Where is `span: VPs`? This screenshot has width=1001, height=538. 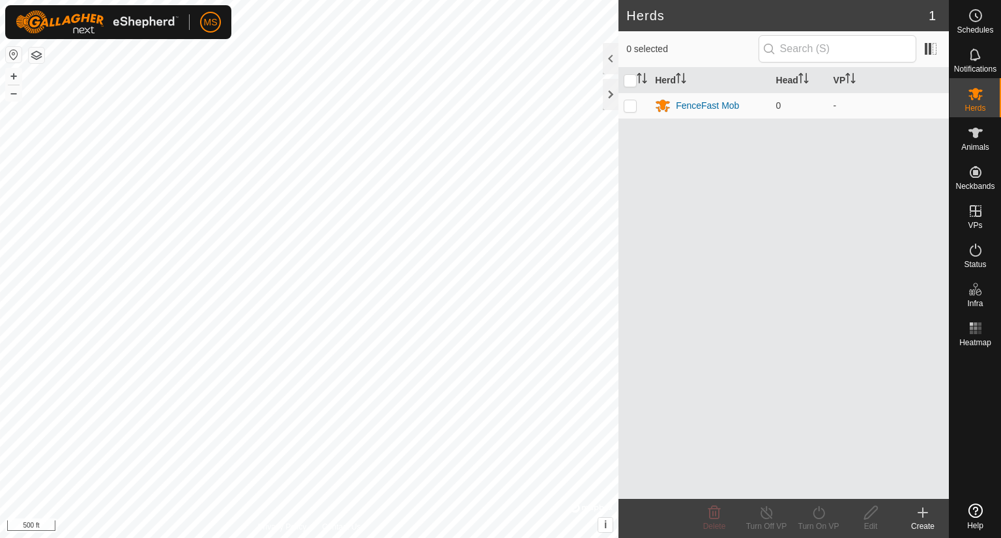 span: VPs is located at coordinates (975, 226).